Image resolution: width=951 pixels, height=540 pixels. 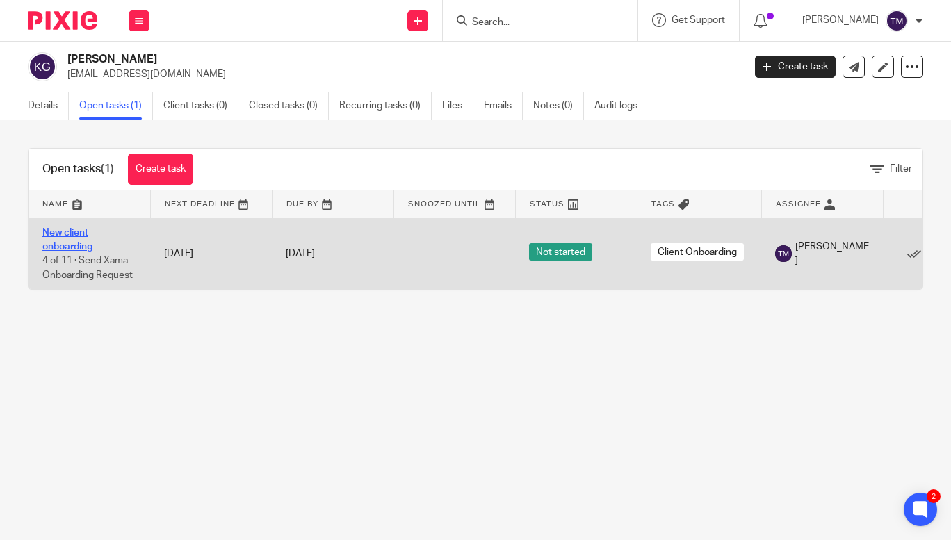 What do you see at coordinates (621, 106) in the screenshot?
I see `a: Audit logs` at bounding box center [621, 106].